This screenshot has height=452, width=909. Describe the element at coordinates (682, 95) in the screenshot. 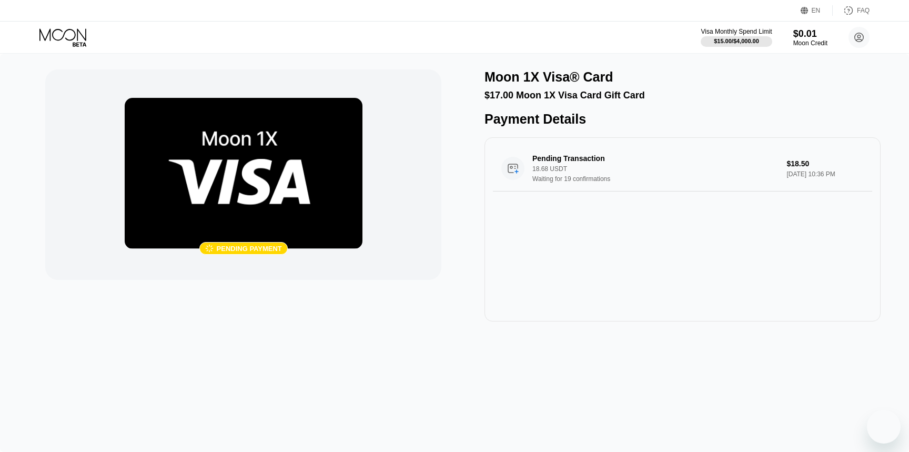

I see `div: $17.00 Moon 1X Visa Card Gift Card` at that location.